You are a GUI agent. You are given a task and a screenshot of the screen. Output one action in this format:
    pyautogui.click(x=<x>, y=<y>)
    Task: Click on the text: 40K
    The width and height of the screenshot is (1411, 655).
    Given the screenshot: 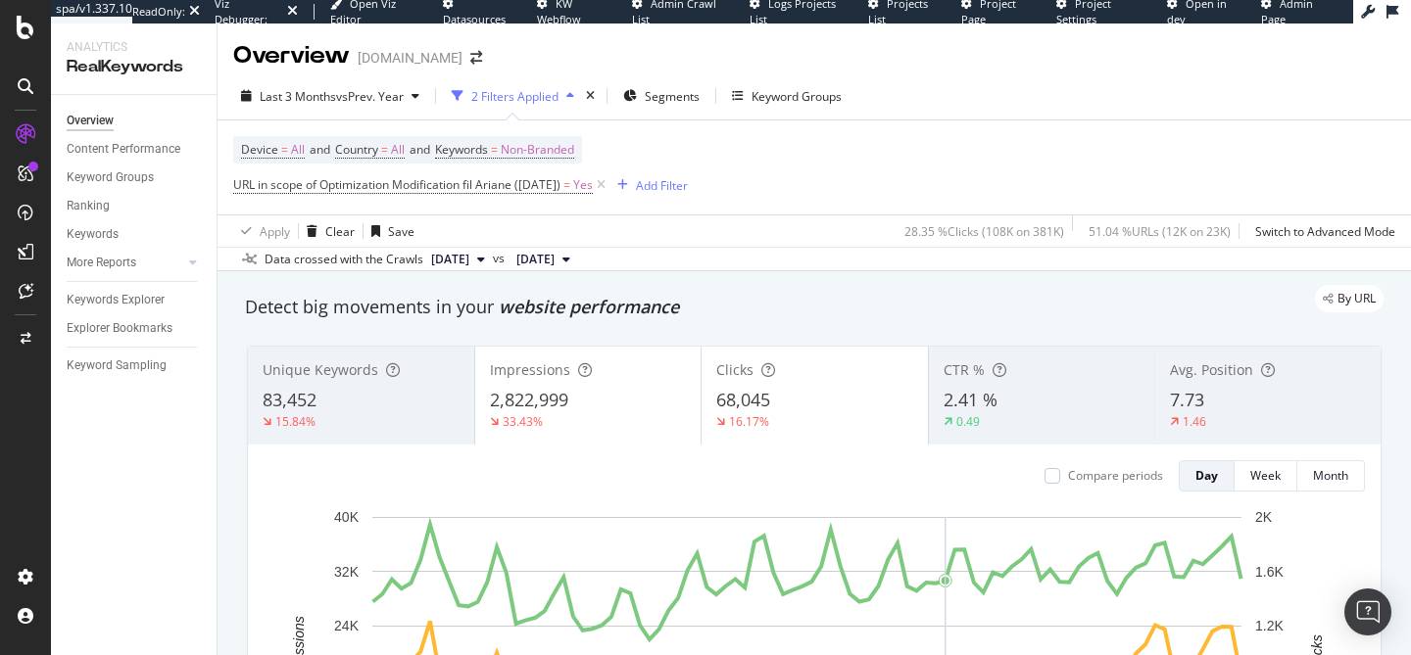 What is the action you would take?
    pyautogui.click(x=347, y=517)
    